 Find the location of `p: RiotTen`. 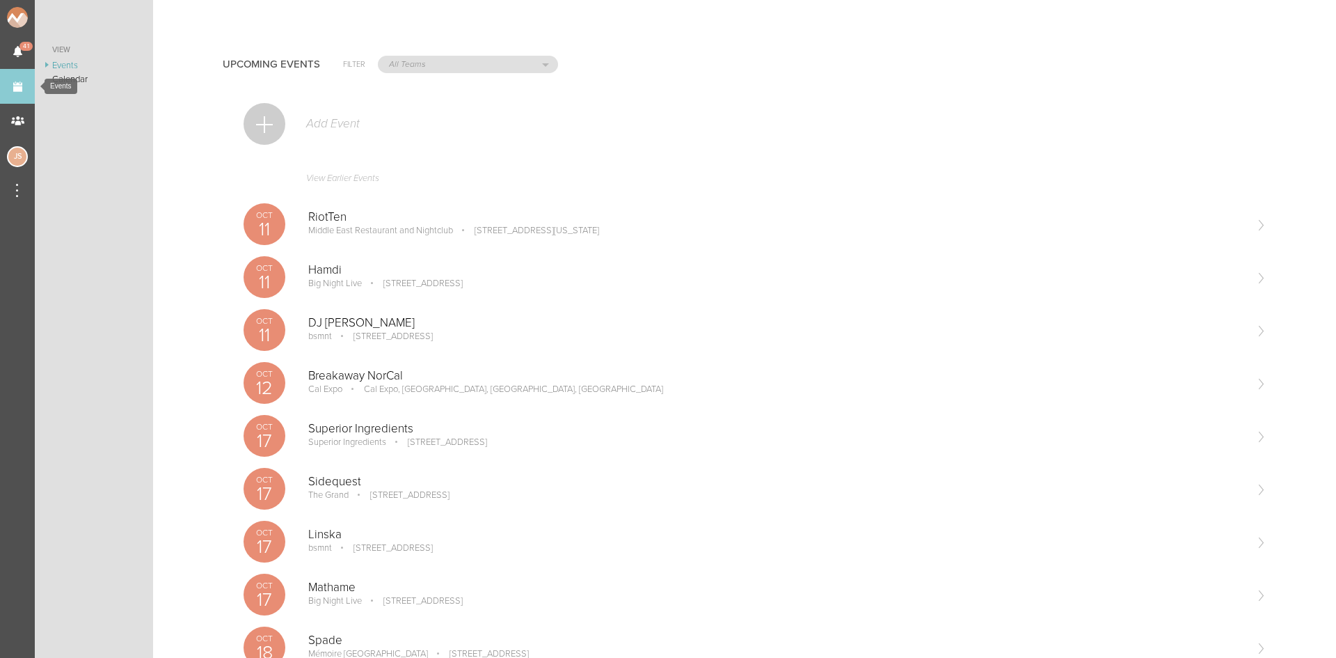

p: RiotTen is located at coordinates (776, 217).